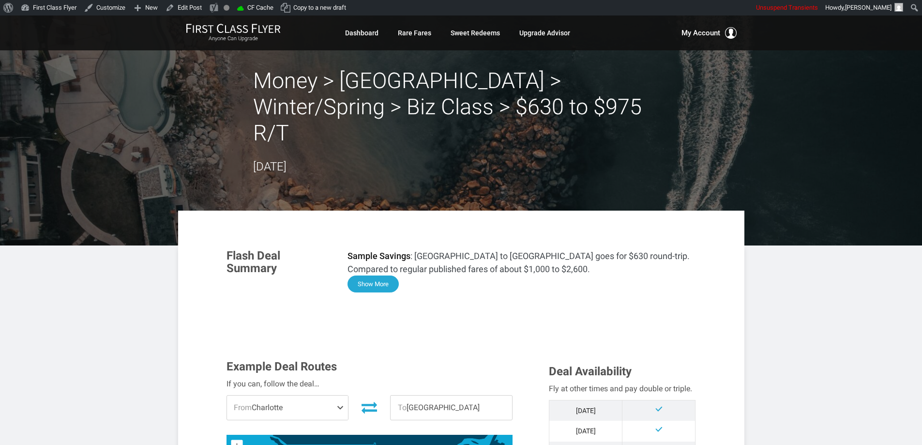  I want to click on span: Example Deal Routes, so click(282, 366).